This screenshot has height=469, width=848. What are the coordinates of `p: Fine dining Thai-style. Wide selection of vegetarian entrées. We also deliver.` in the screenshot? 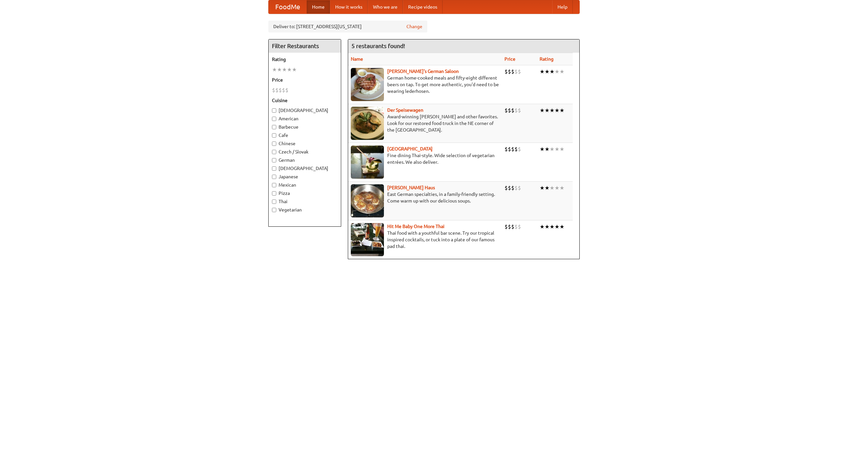 It's located at (425, 159).